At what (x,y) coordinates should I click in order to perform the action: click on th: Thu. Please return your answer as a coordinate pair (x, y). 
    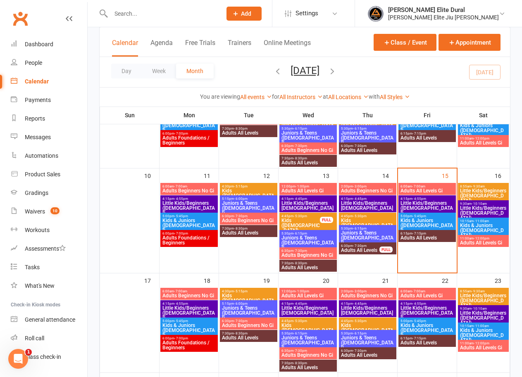
    Looking at the image, I should click on (368, 115).